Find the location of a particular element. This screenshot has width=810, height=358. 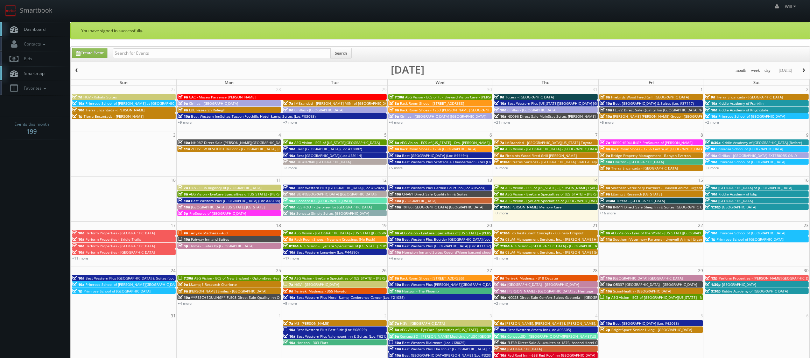

span: Smartmap is located at coordinates (32, 73).